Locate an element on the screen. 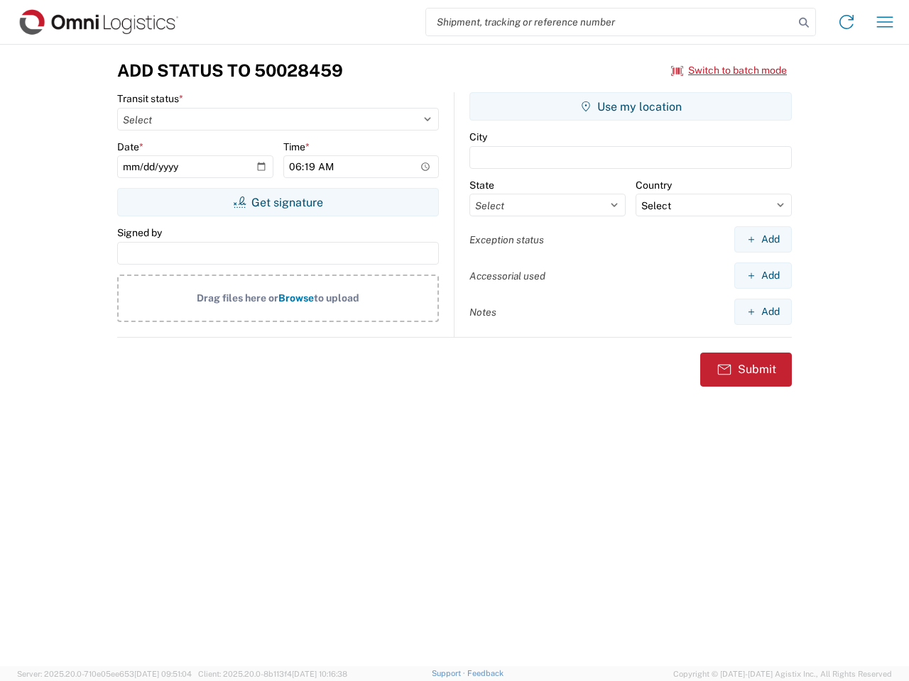 This screenshot has width=909, height=681. h3: Add Status to 50028459 is located at coordinates (230, 70).